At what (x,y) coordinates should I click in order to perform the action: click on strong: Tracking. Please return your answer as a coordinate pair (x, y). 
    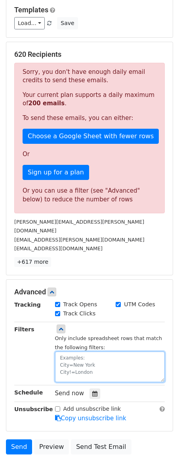
    Looking at the image, I should click on (27, 304).